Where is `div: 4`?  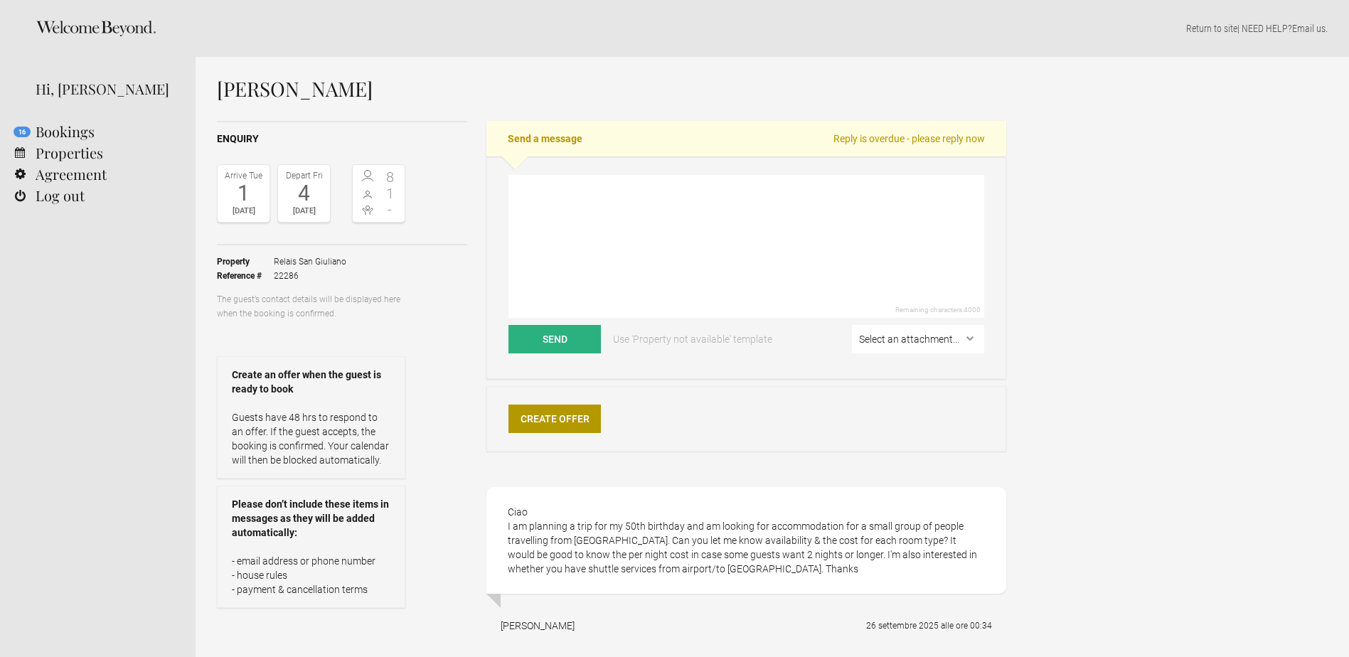
div: 4 is located at coordinates (304, 193).